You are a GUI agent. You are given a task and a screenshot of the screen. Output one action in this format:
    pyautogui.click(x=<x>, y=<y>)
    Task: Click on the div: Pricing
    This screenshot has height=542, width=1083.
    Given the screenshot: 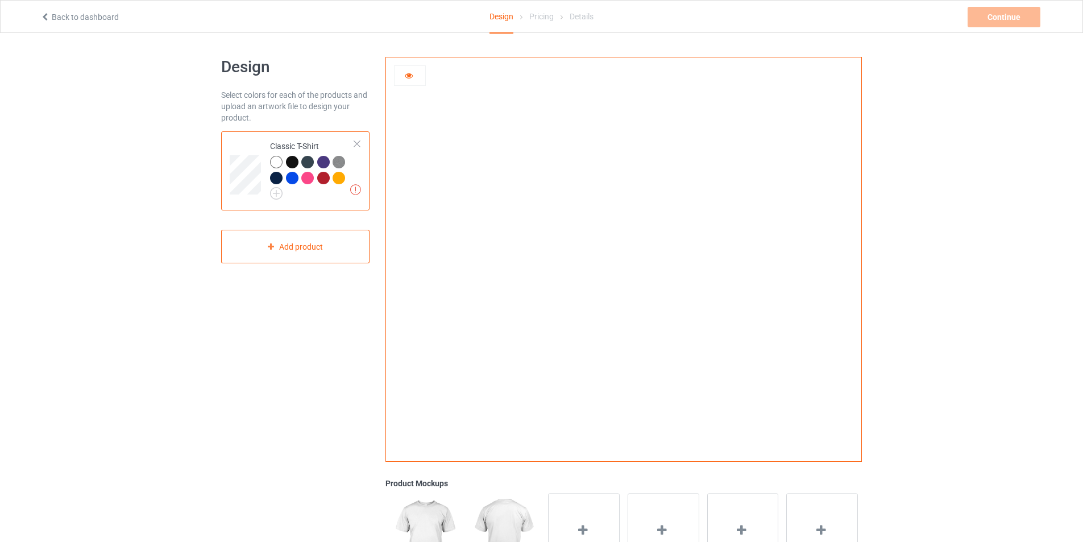 What is the action you would take?
    pyautogui.click(x=541, y=16)
    